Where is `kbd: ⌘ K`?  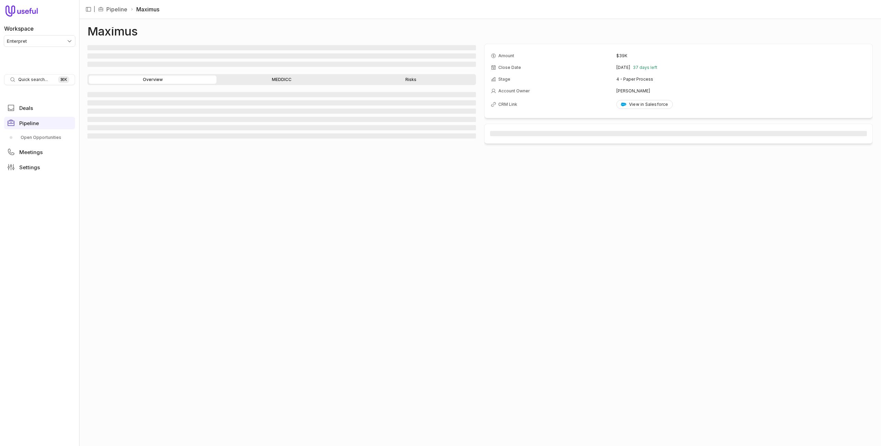 kbd: ⌘ K is located at coordinates (64, 80).